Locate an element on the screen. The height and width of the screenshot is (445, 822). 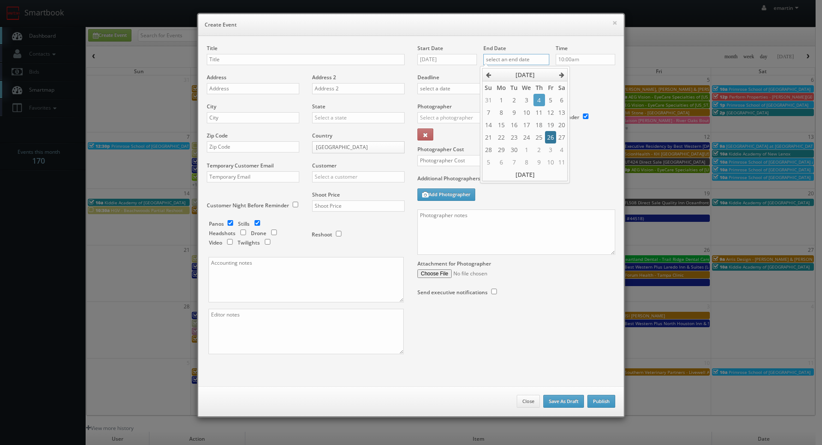
th: Sa is located at coordinates (562, 88).